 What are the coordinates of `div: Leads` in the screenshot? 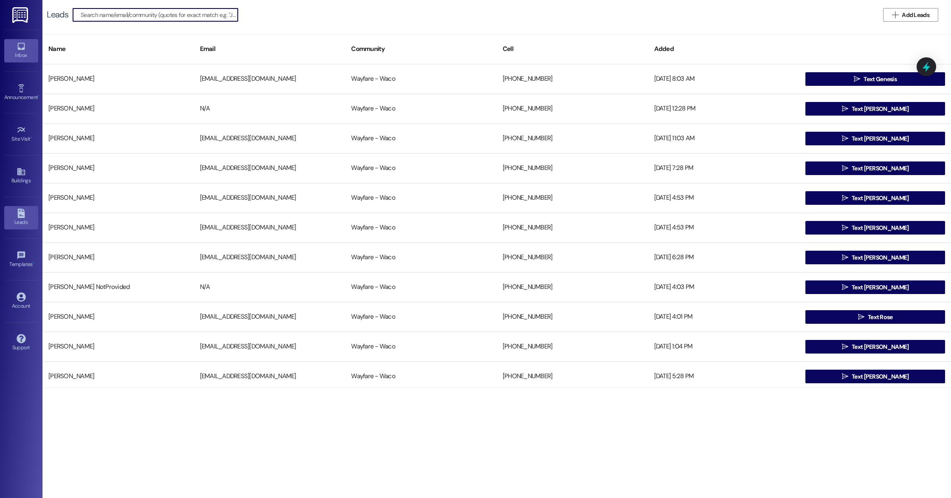 It's located at (57, 14).